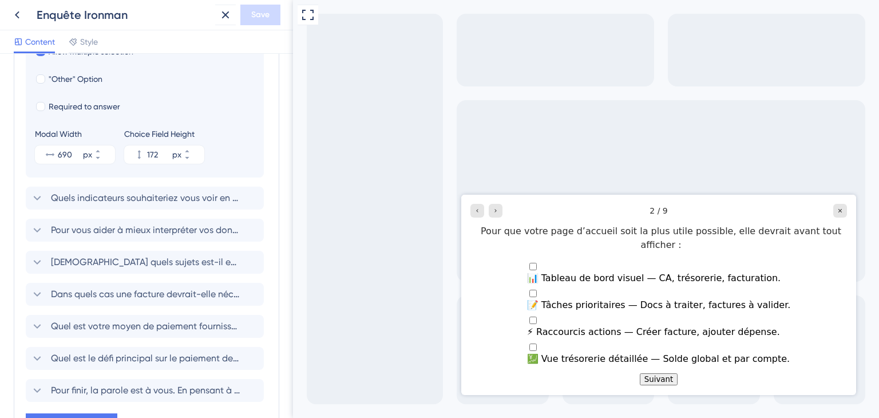 The width and height of the screenshot is (879, 418). Describe the element at coordinates (72, 152) in the screenshot. I see `input: 💹 Vue trésorerie détaillée — Solde global et par compte.` at that location.